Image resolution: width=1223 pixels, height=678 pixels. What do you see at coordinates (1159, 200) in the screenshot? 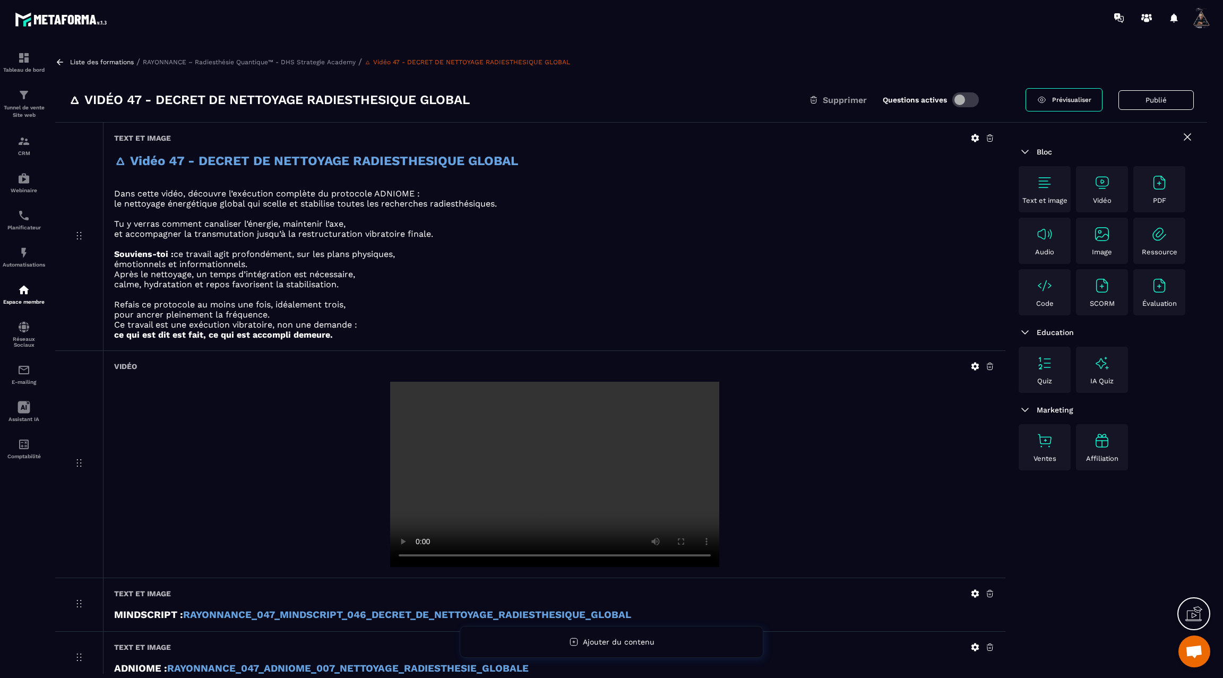
I see `p: PDF` at bounding box center [1159, 200].